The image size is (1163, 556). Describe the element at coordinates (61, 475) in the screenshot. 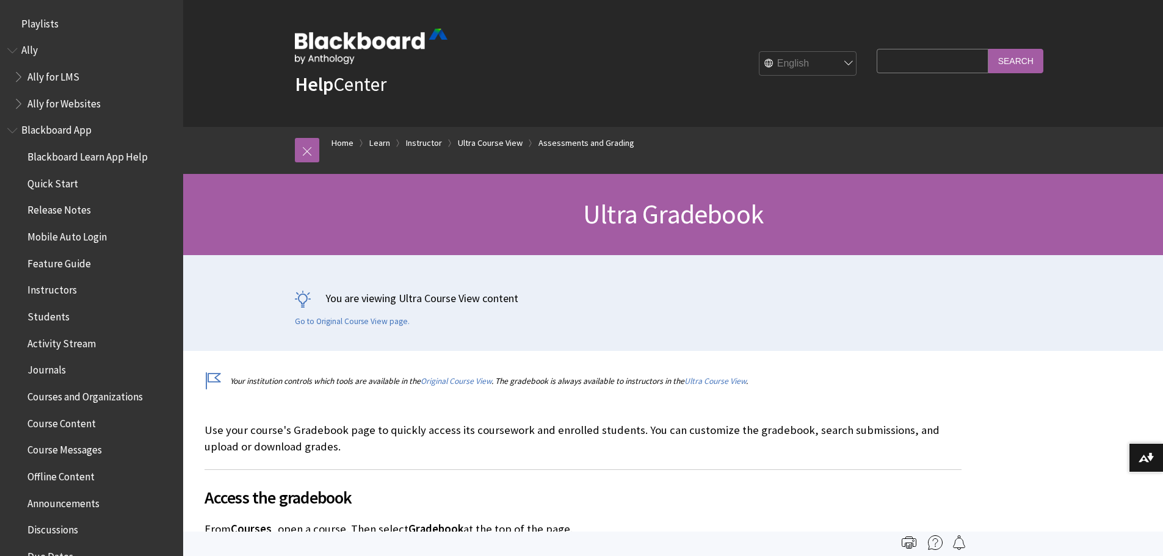

I see `span: Offline Content` at that location.